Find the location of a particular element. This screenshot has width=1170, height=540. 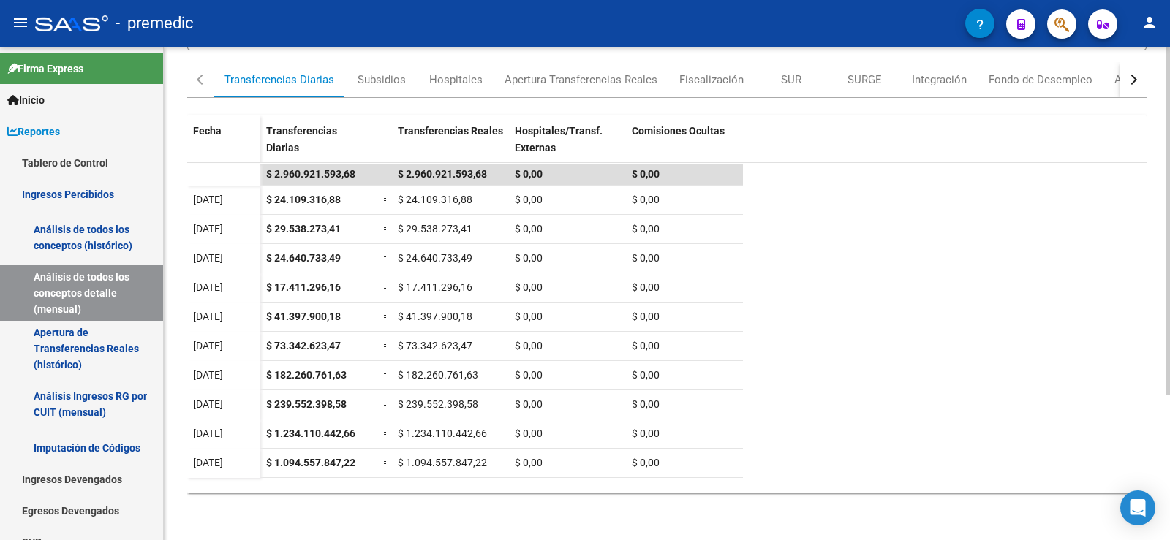

div: Integración is located at coordinates (939, 80).